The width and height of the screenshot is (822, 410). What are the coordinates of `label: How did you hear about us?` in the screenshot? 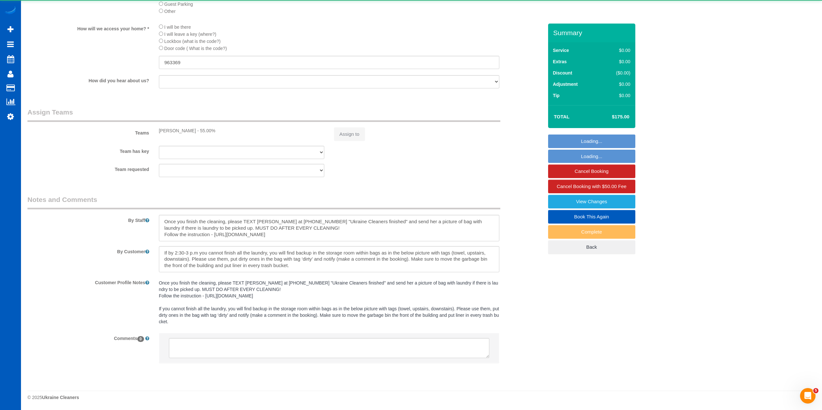 It's located at (88, 79).